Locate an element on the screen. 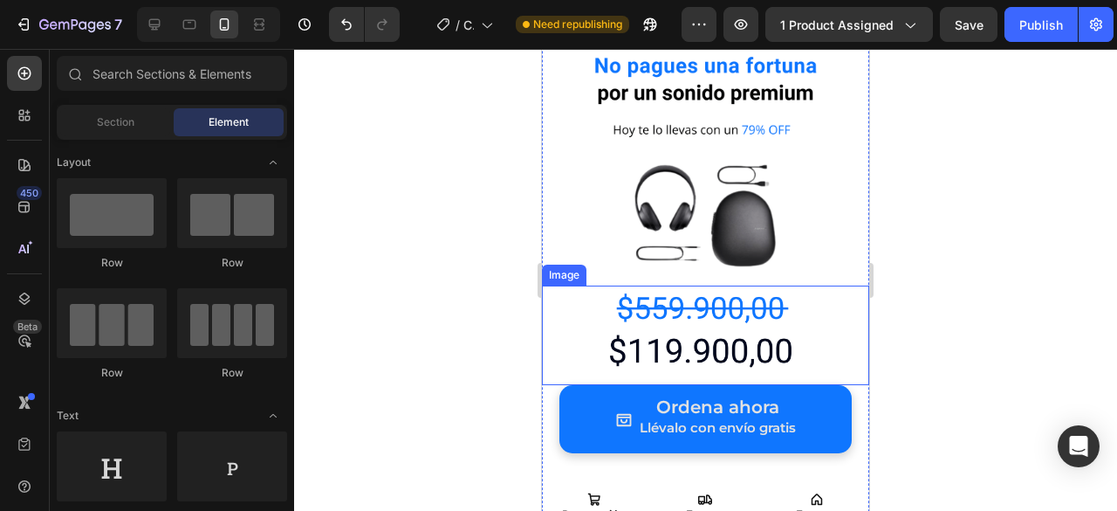  button: 1 product assigned is located at coordinates (849, 24).